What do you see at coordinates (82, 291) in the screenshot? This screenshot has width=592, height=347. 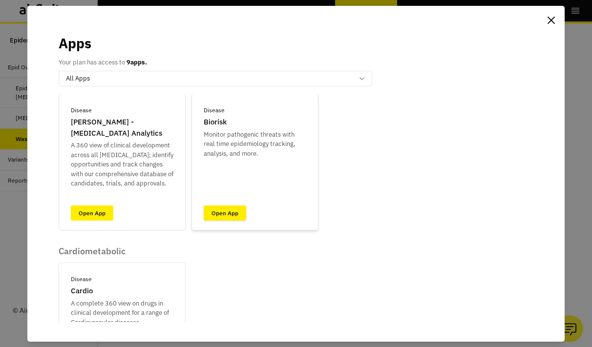 I see `p: Cardio` at bounding box center [82, 291].